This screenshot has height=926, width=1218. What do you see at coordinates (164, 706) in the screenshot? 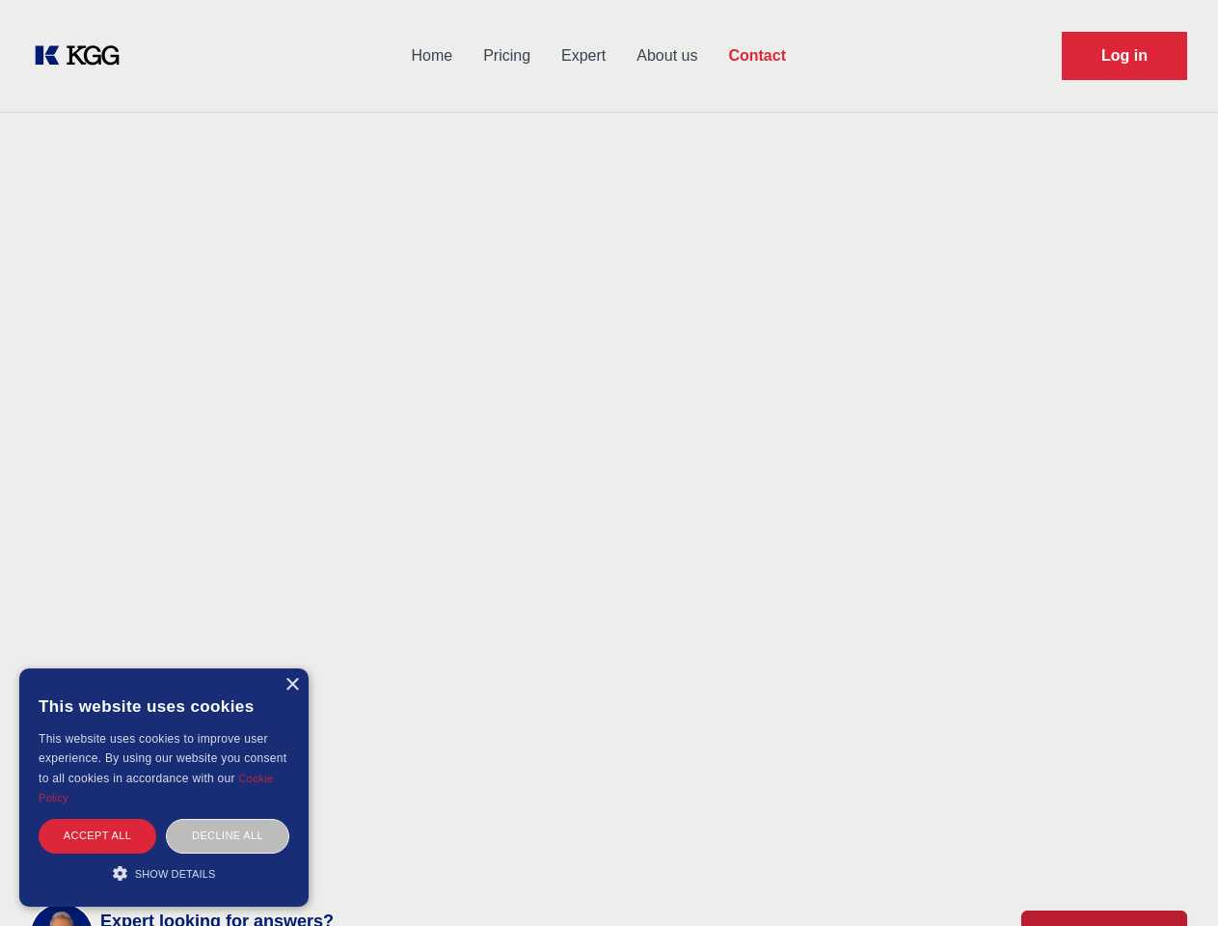
I see `div: This website uses cookies` at bounding box center [164, 706].